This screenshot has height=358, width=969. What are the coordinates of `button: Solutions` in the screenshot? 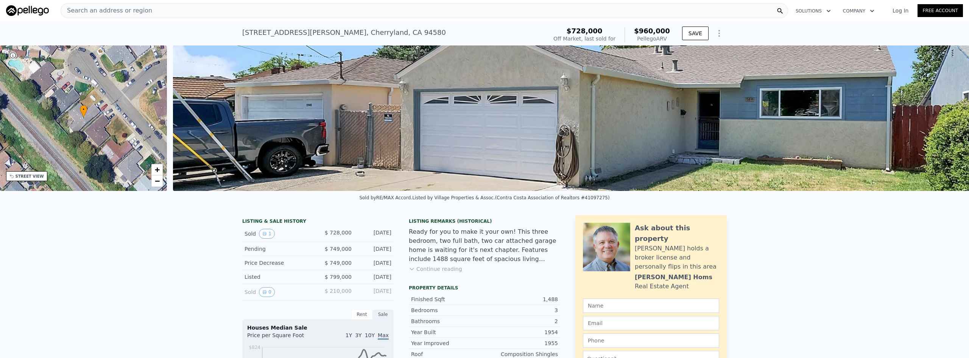 It's located at (813, 11).